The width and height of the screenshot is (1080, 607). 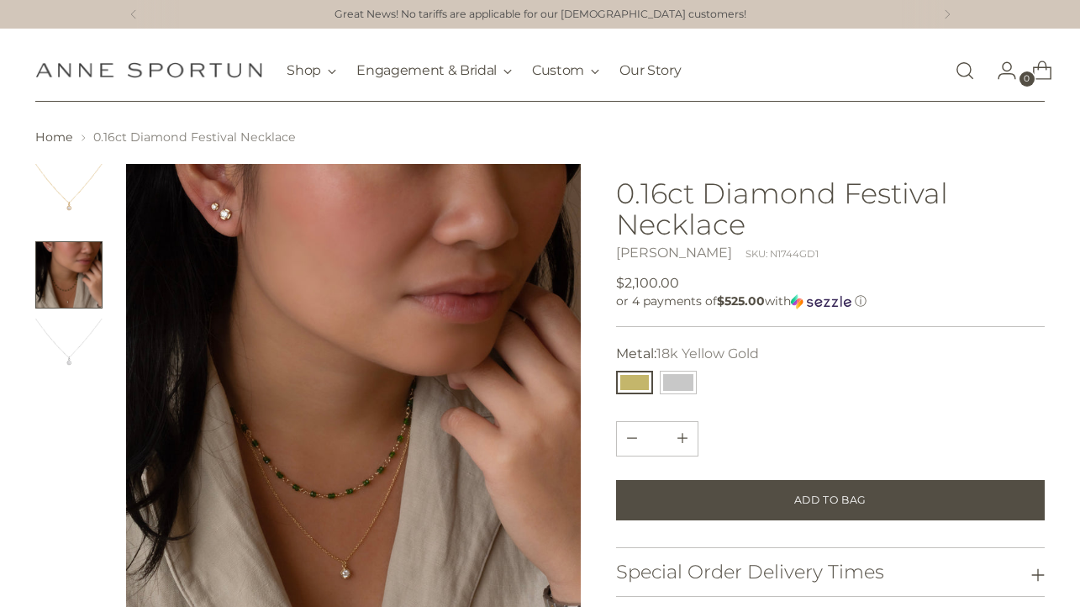 What do you see at coordinates (1027, 79) in the screenshot?
I see `span: 0` at bounding box center [1027, 79].